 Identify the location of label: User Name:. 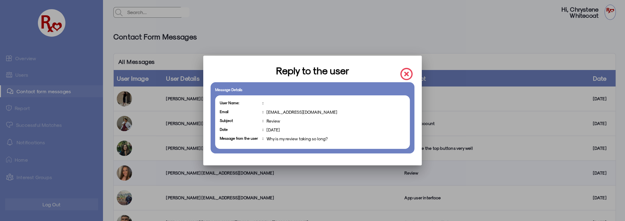
(240, 103).